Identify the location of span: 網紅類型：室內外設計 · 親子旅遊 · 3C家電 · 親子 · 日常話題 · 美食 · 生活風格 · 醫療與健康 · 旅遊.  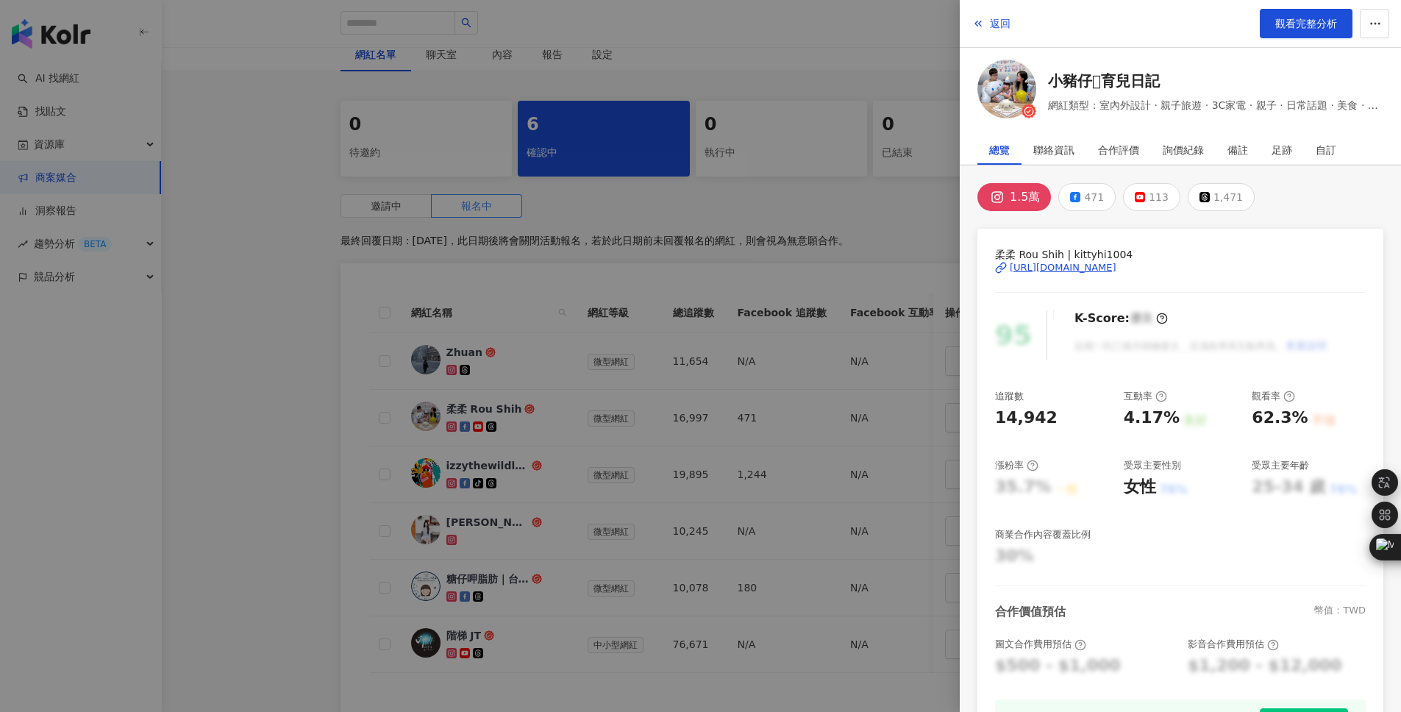
(1216, 105).